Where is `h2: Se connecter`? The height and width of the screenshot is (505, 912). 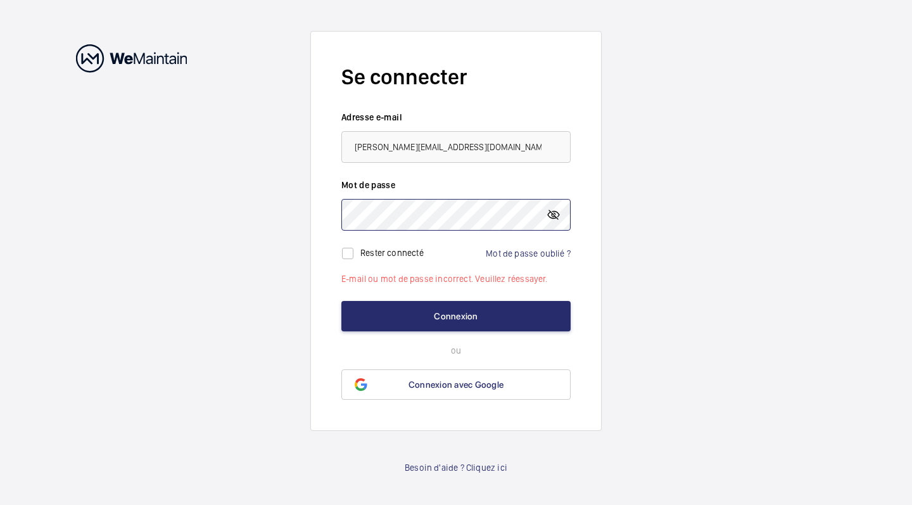 h2: Se connecter is located at coordinates (456, 77).